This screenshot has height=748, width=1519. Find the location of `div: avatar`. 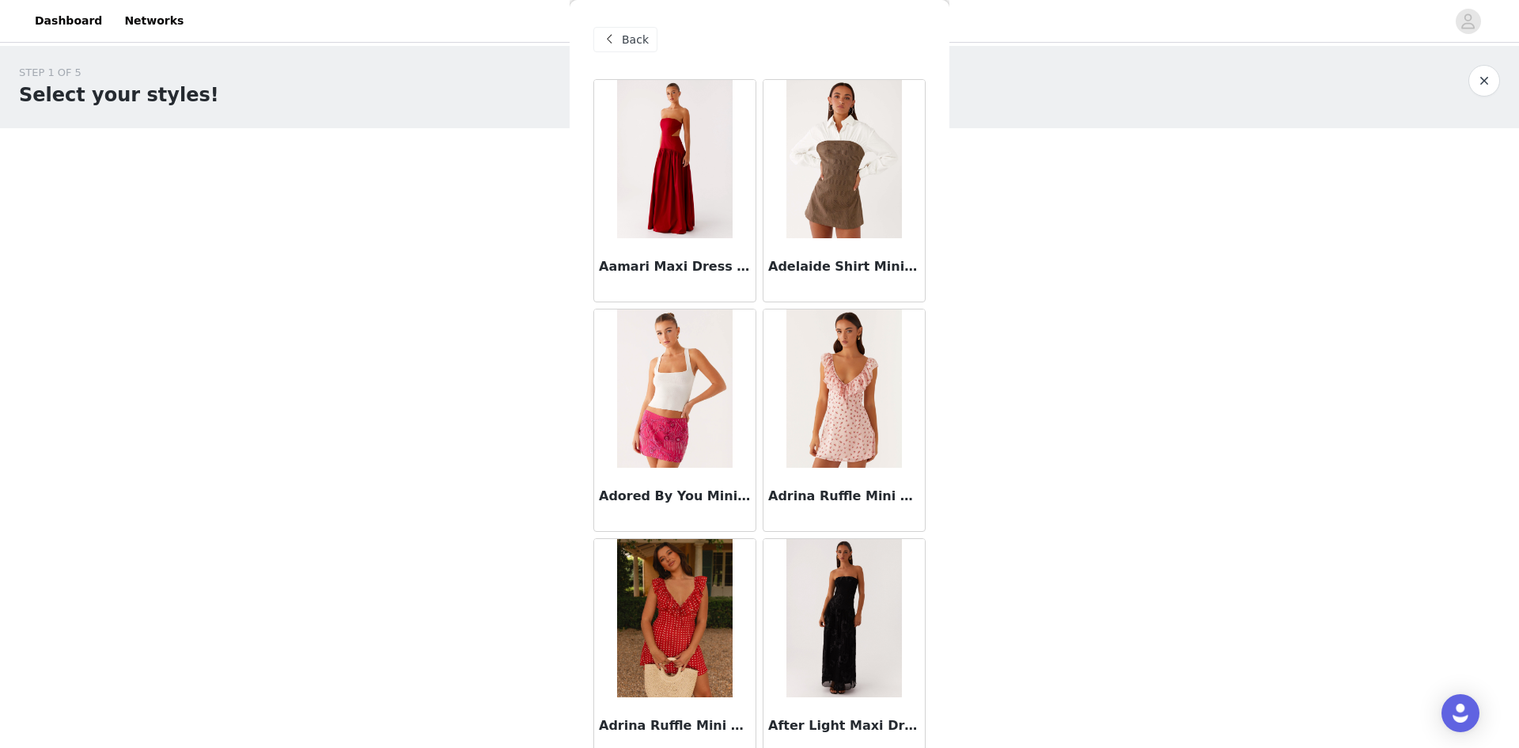

div: avatar is located at coordinates (1468, 21).